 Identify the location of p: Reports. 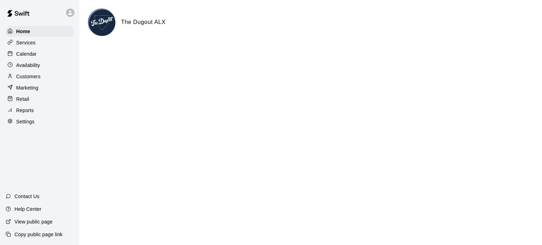
(25, 110).